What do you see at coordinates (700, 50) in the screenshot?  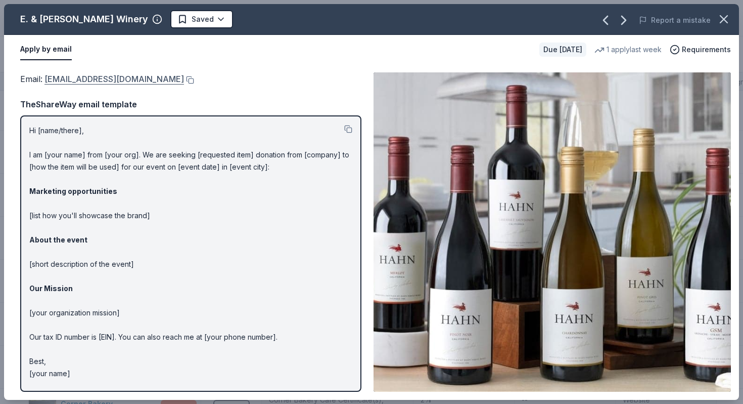 I see `button: Requirements` at bounding box center [700, 50].